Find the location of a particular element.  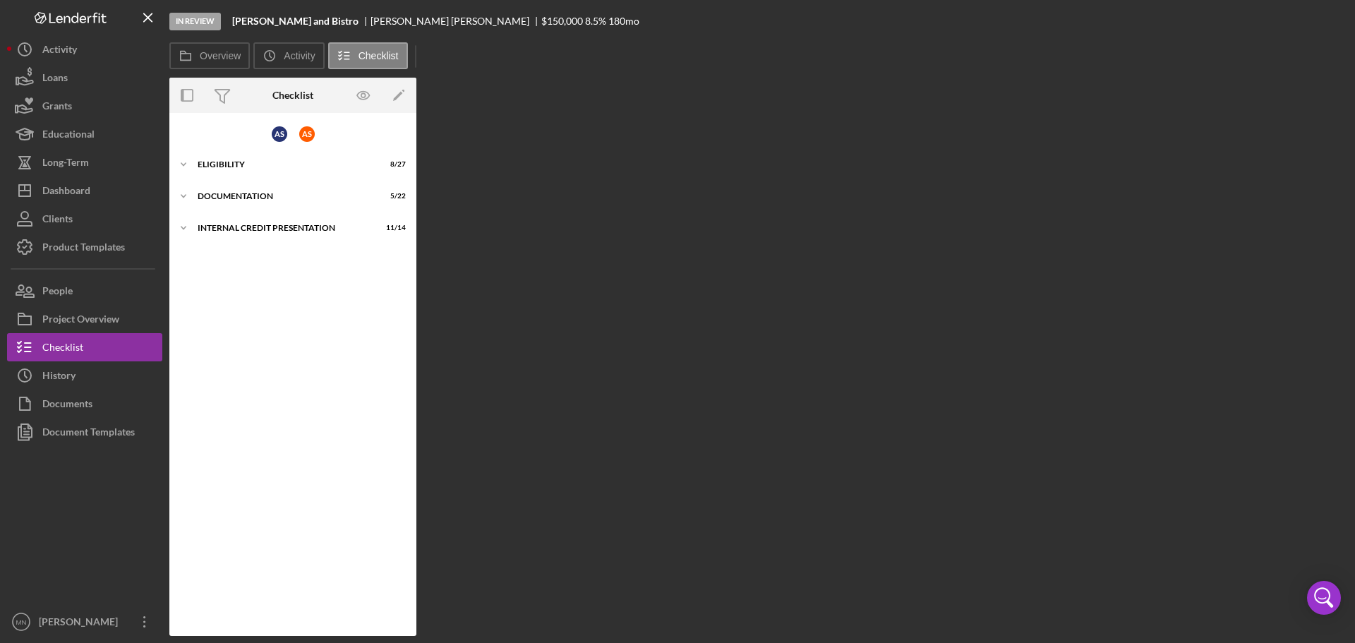

div: Activity is located at coordinates (59, 51).